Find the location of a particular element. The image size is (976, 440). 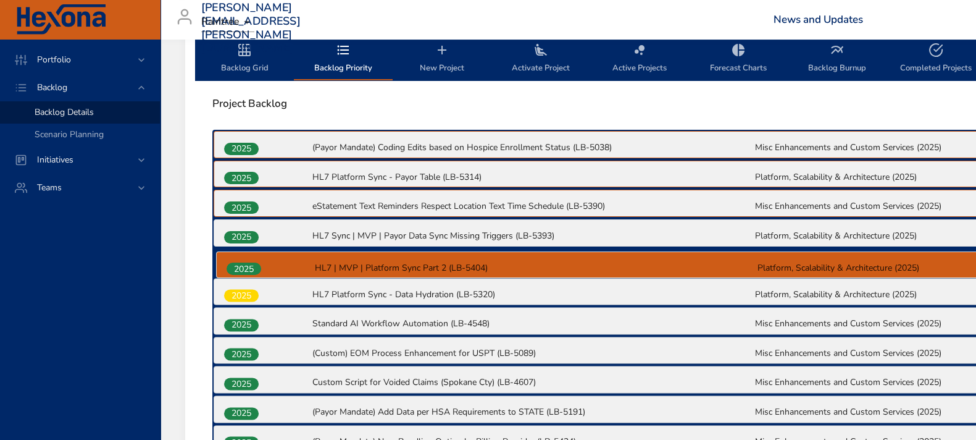

p: HL7 Sync | MVP | Payor Data Sync Missing Triggers (LB-5393) is located at coordinates (532, 236).